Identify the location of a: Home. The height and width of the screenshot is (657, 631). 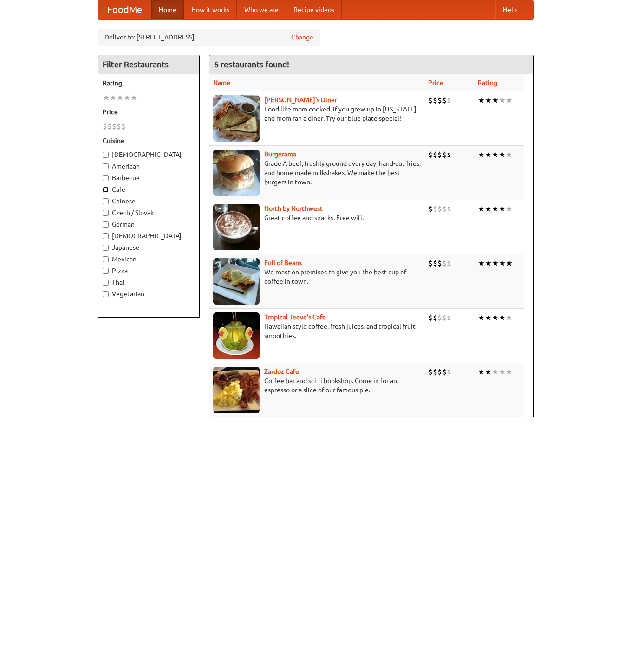
(168, 10).